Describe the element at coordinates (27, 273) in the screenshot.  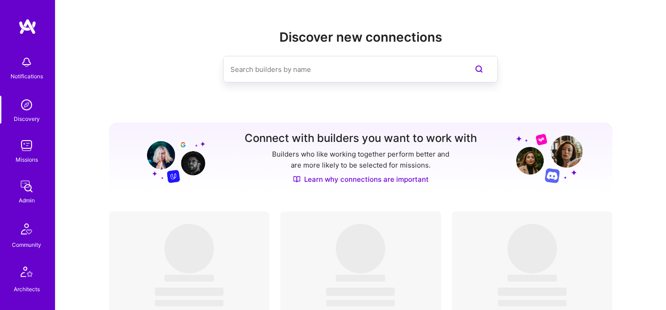
I see `img: Architects` at that location.